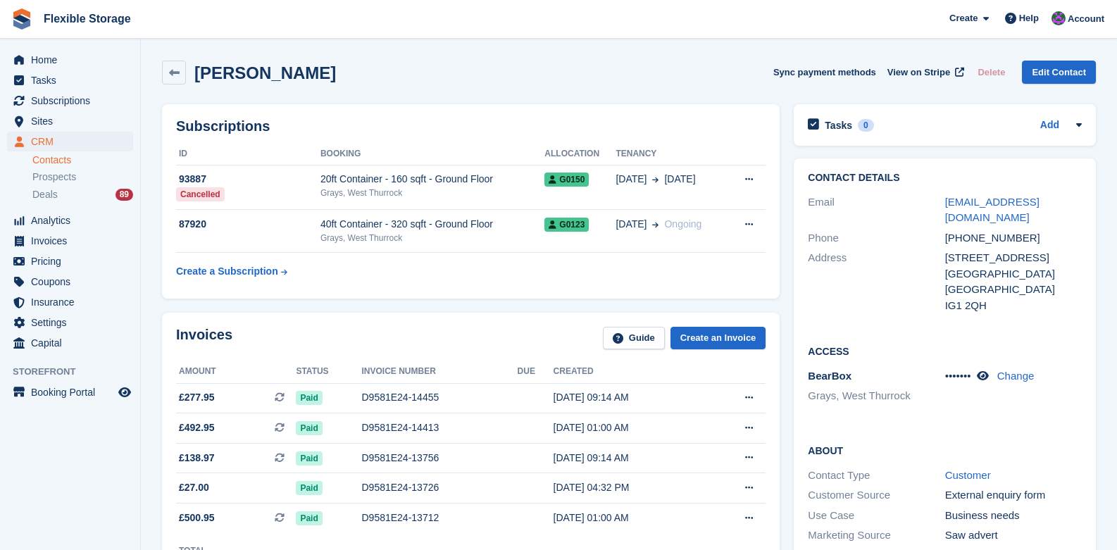 This screenshot has width=1117, height=550. Describe the element at coordinates (876, 515) in the screenshot. I see `div: Use Case` at that location.